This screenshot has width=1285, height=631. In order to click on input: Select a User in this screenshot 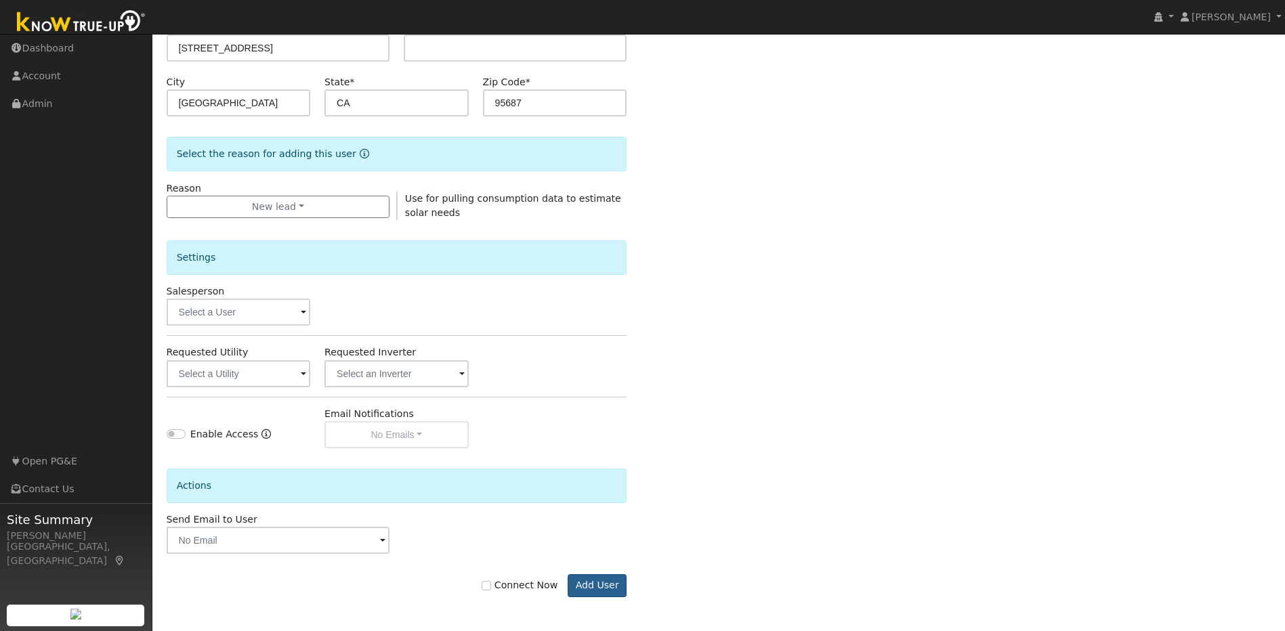, I will do `click(238, 312)`.